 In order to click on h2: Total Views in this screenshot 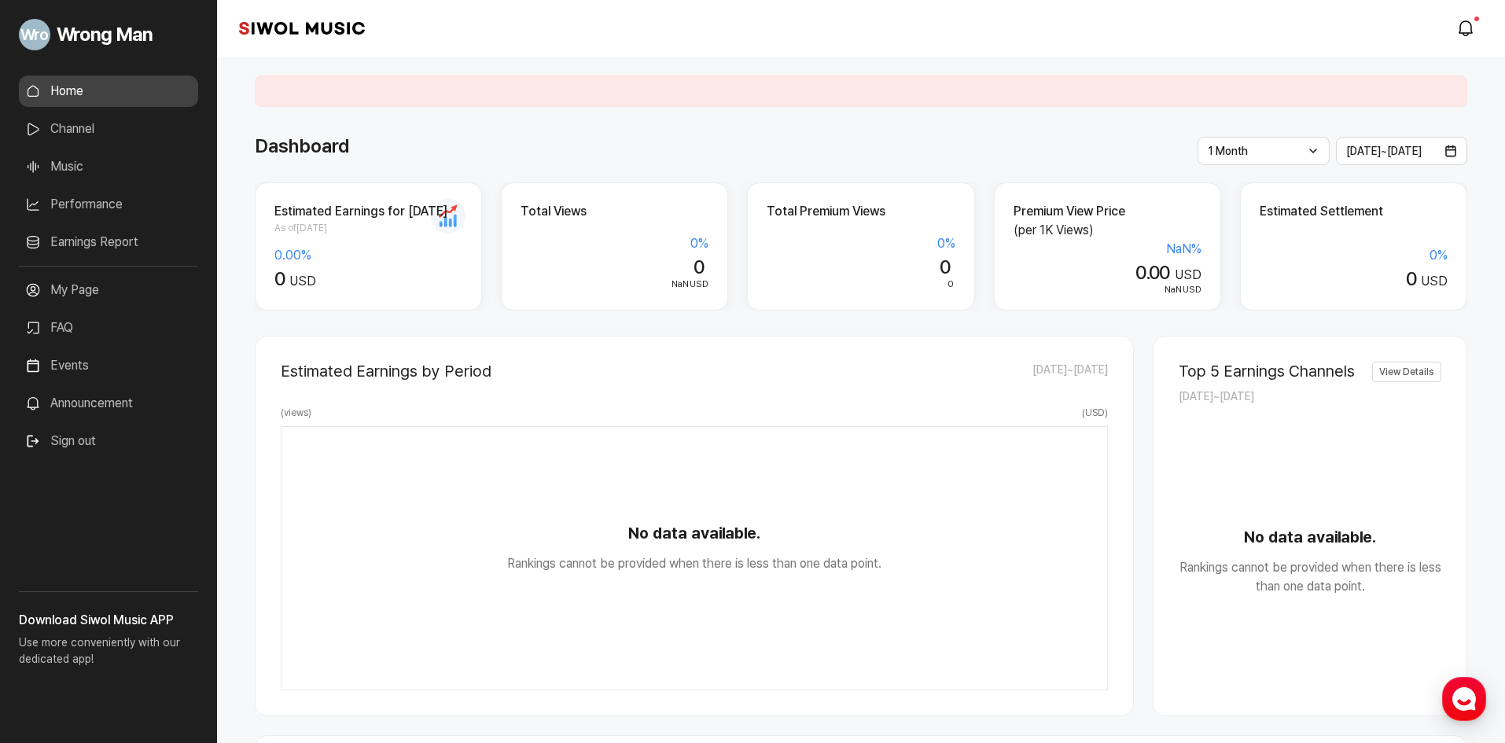, I will do `click(614, 211)`.